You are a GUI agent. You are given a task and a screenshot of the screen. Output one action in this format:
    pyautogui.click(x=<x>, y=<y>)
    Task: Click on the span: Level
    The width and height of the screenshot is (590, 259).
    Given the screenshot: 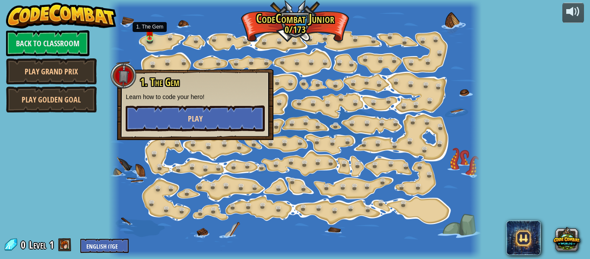 What is the action you would take?
    pyautogui.click(x=38, y=245)
    